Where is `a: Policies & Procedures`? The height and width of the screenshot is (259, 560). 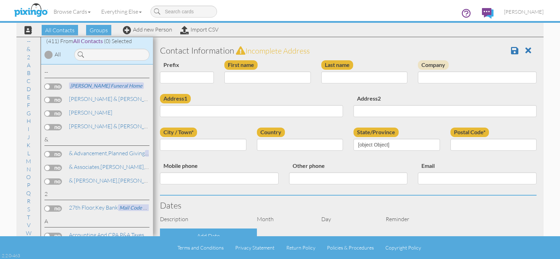
a: Policies & Procedures is located at coordinates (350, 247).